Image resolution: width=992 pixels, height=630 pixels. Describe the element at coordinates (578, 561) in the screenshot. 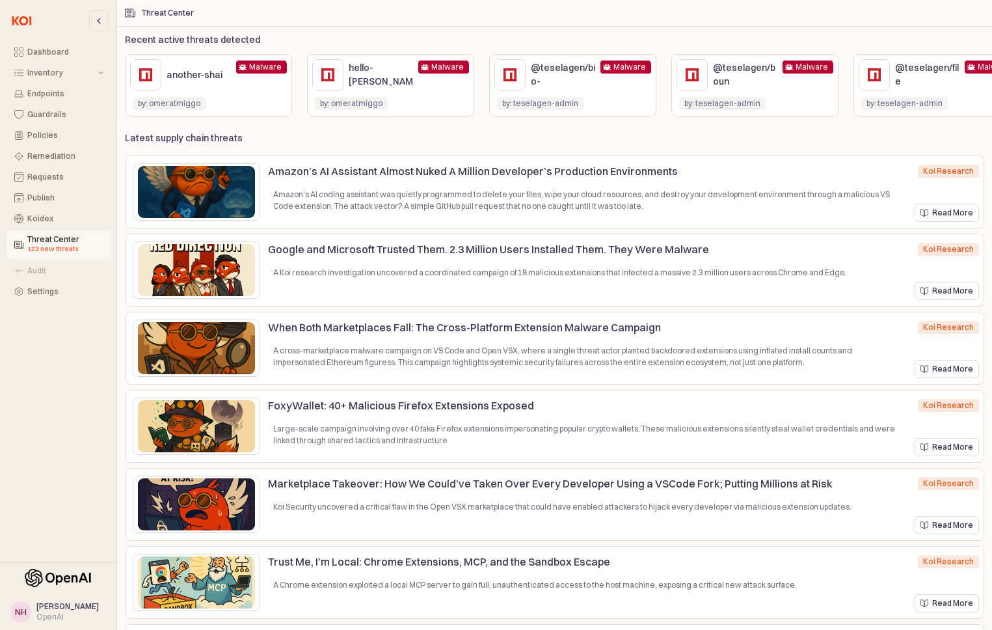

I see `p: Trust Me, I’m Local: Chrome Extensions, MCP, and the Sandbox Escape` at that location.